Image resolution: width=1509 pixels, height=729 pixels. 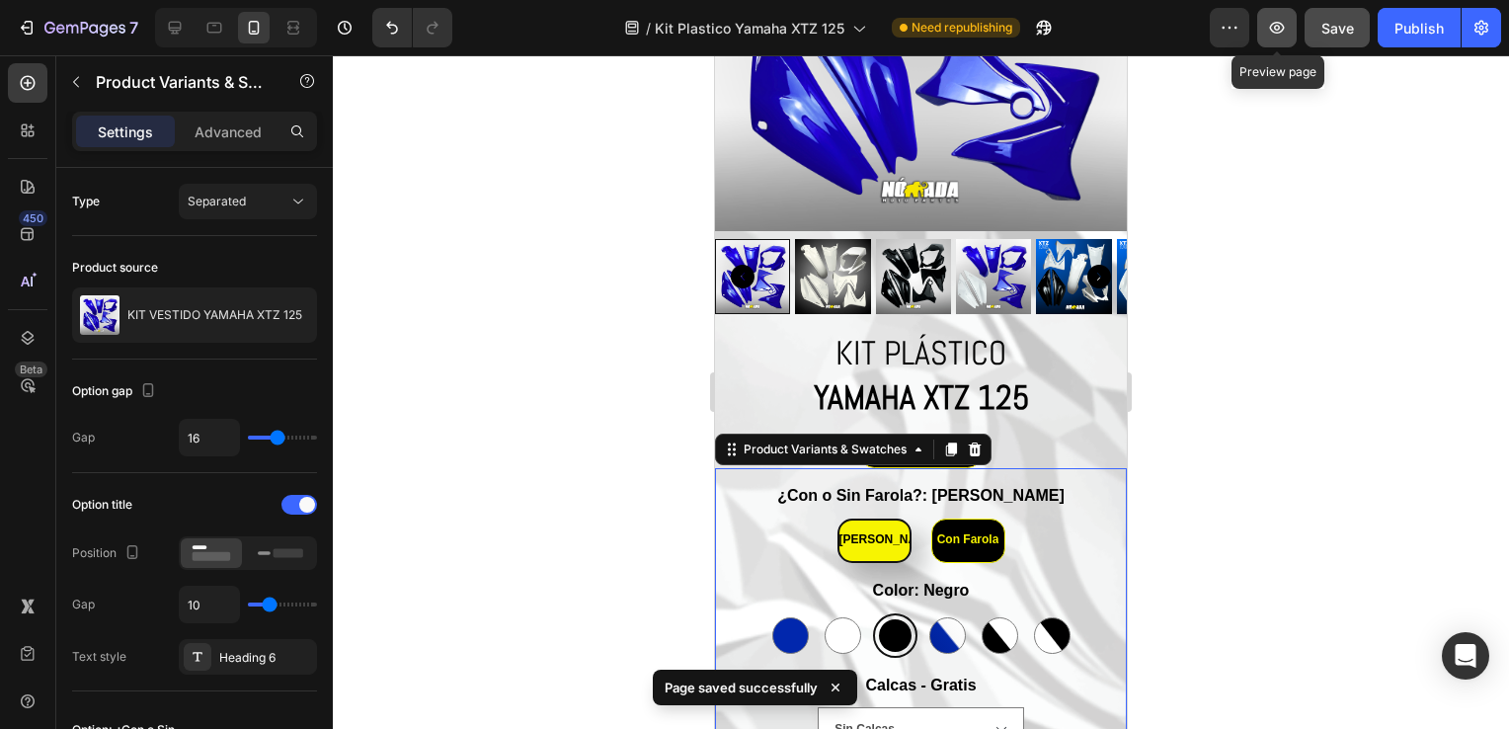 I want to click on div: Type, so click(x=86, y=202).